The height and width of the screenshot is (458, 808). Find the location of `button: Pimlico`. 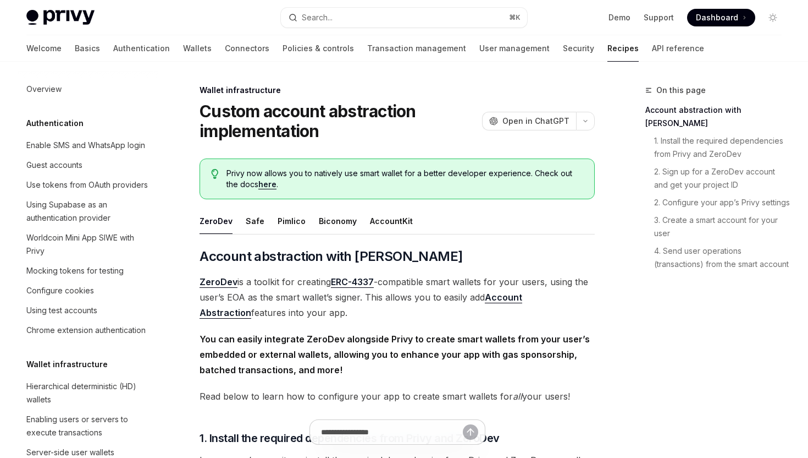

button: Pimlico is located at coordinates (291, 221).